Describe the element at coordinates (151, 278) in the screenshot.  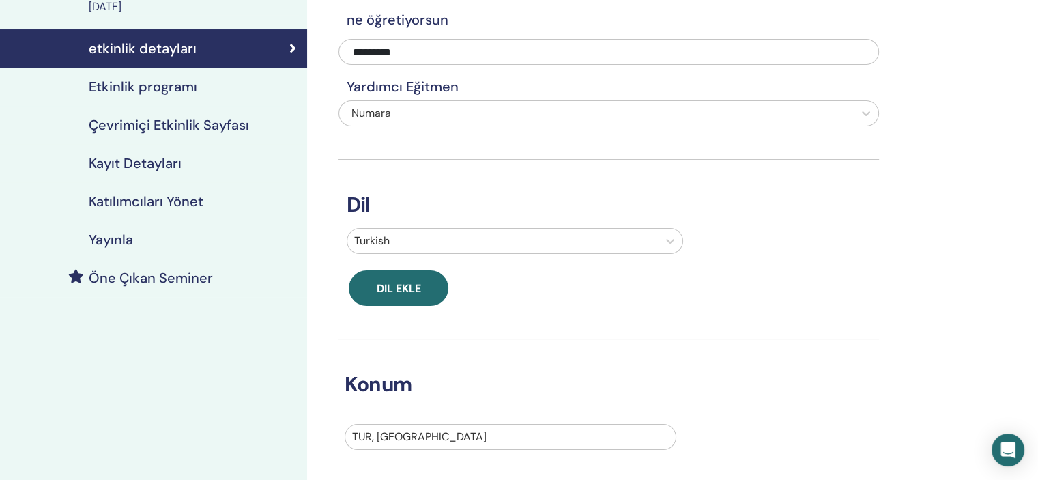
I see `h4: Öne Çıkan Seminer` at that location.